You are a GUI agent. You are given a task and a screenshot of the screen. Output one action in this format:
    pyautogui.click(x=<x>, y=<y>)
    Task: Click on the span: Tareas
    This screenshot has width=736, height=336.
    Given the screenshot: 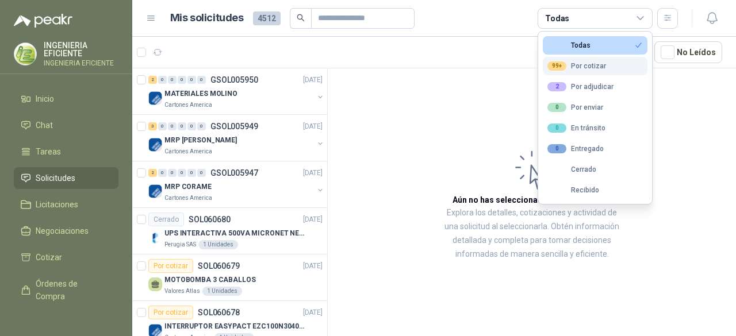 What is the action you would take?
    pyautogui.click(x=48, y=152)
    